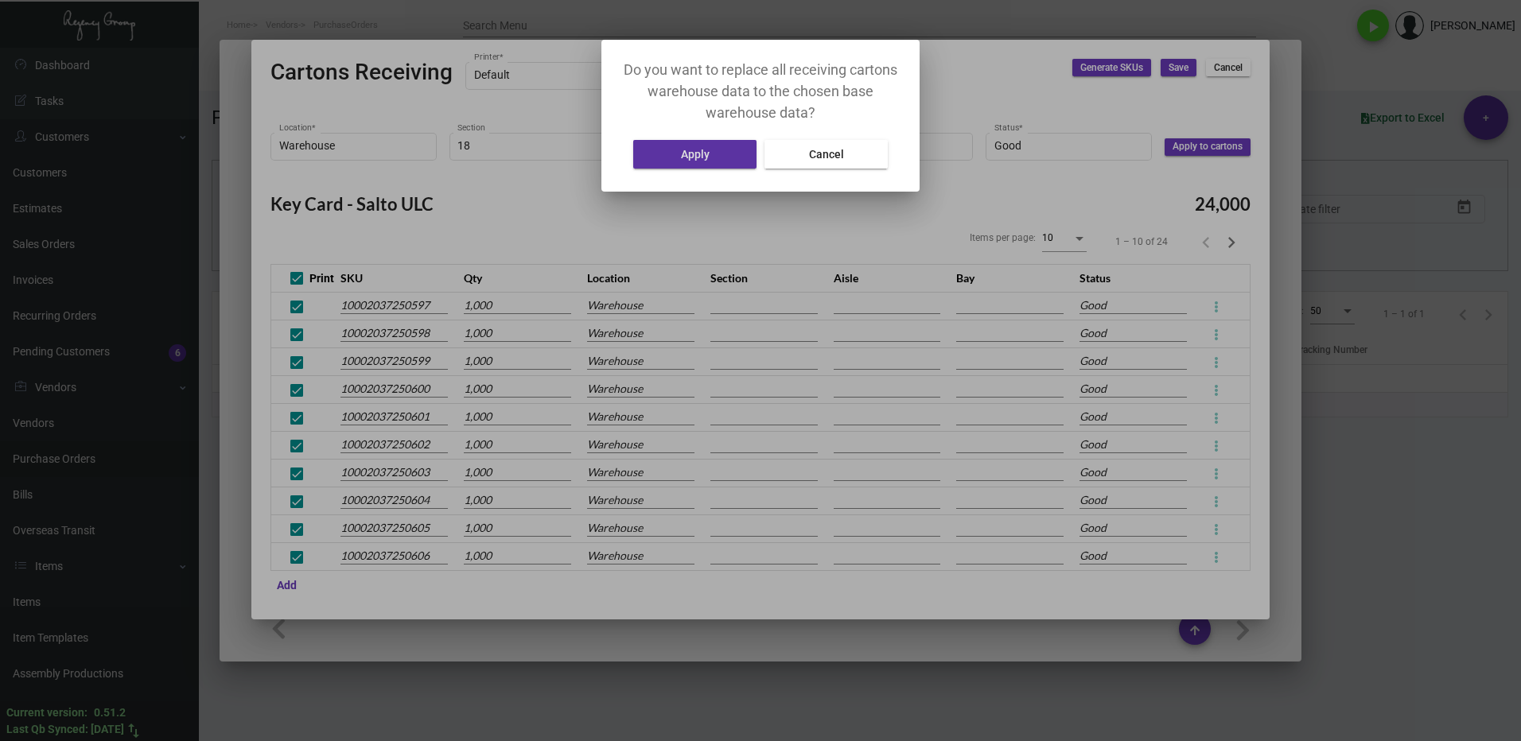  What do you see at coordinates (827, 154) in the screenshot?
I see `span: Cancel` at bounding box center [827, 154].